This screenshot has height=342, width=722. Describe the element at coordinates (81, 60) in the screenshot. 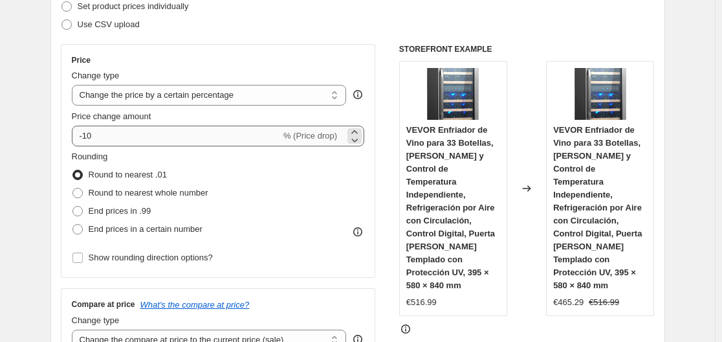

I see `h3: Price` at that location.